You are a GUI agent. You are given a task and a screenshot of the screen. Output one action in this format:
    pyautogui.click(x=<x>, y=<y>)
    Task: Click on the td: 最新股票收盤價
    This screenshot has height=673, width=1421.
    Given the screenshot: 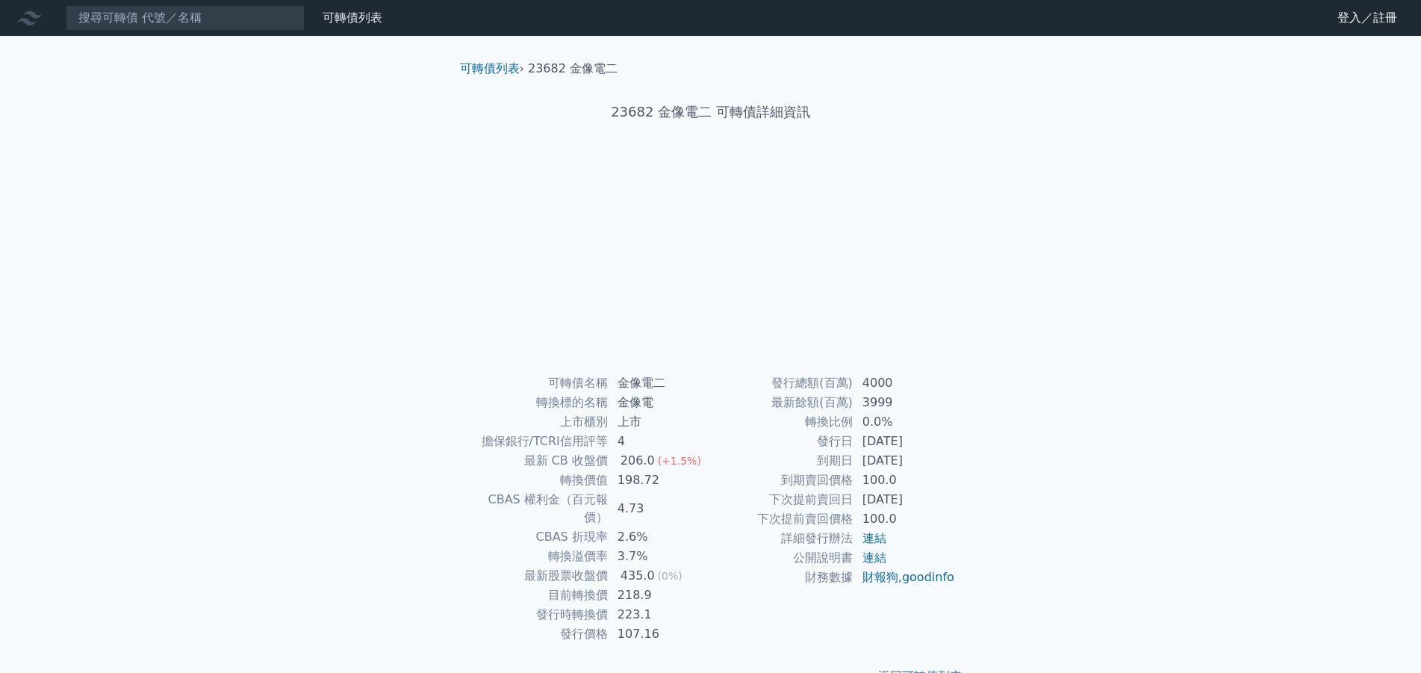 What is the action you would take?
    pyautogui.click(x=537, y=576)
    